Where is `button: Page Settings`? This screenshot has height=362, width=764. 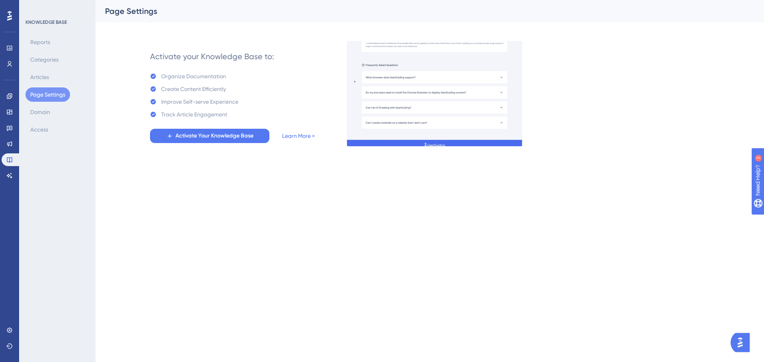 button: Page Settings is located at coordinates (48, 95).